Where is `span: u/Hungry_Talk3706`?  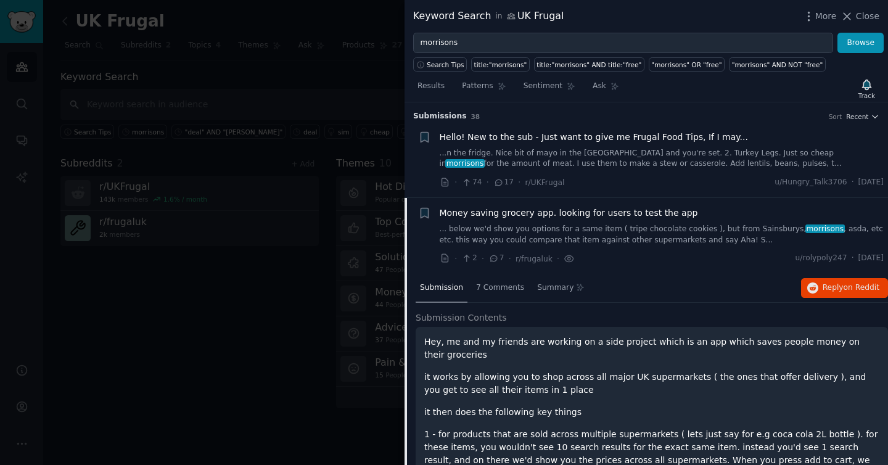 span: u/Hungry_Talk3706 is located at coordinates (811, 183).